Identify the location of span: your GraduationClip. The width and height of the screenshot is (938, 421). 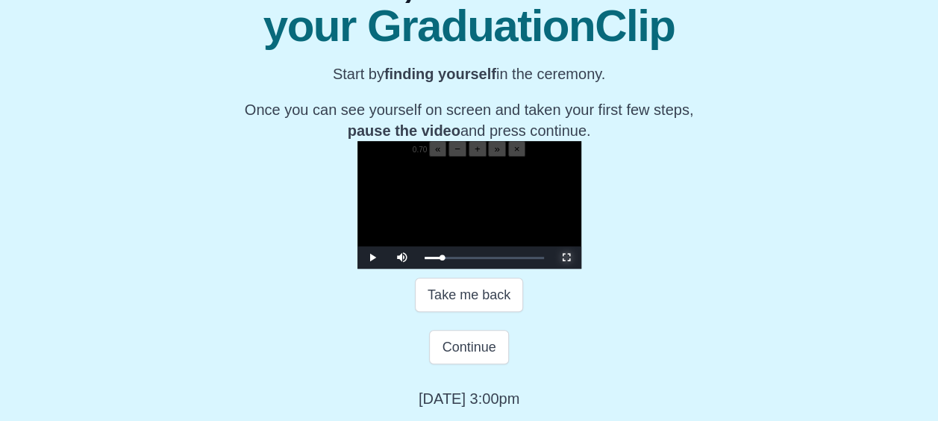
(468, 26).